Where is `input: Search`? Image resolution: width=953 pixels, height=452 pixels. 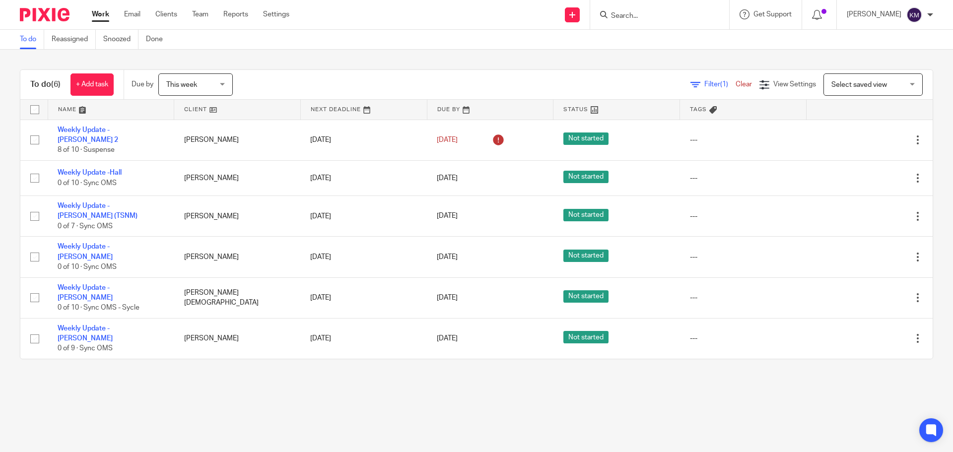 input: Search is located at coordinates (655, 16).